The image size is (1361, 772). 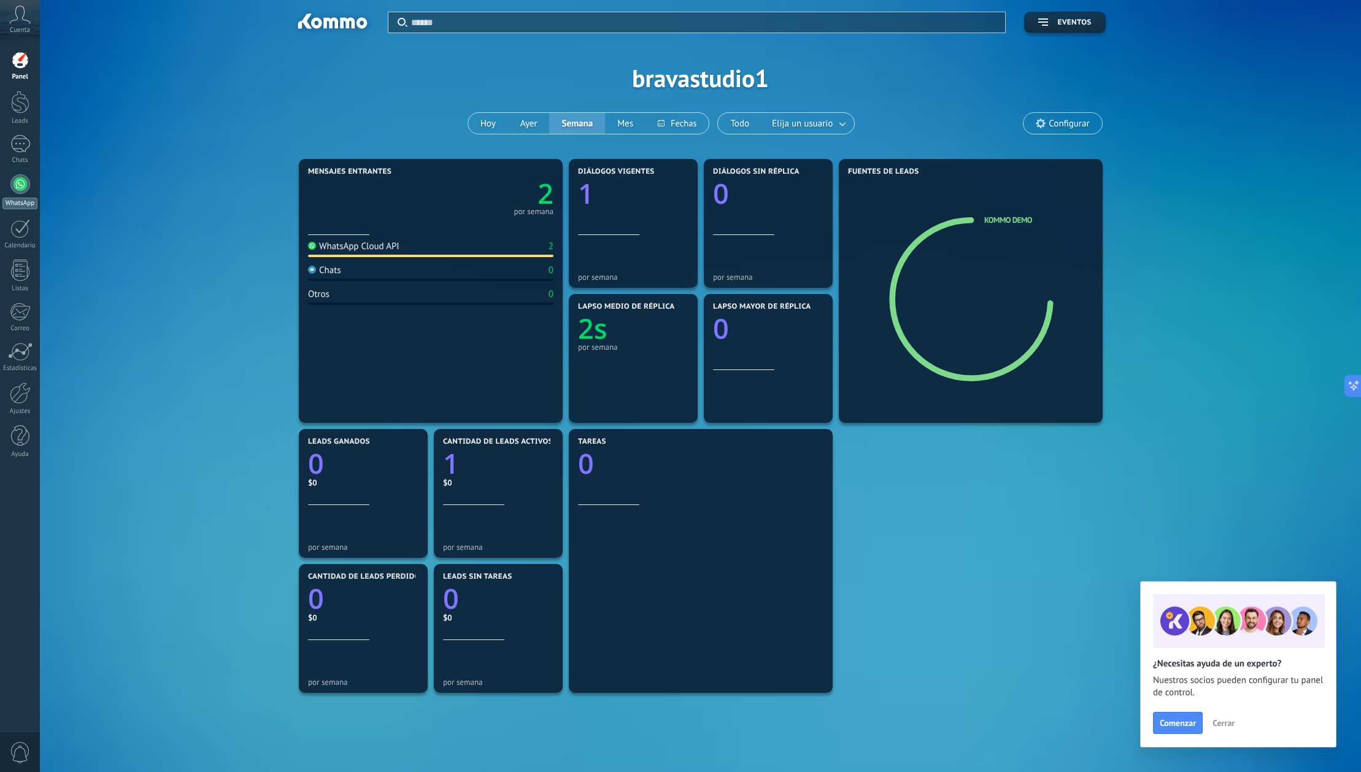 What do you see at coordinates (593, 328) in the screenshot?
I see `text: 2s` at bounding box center [593, 328].